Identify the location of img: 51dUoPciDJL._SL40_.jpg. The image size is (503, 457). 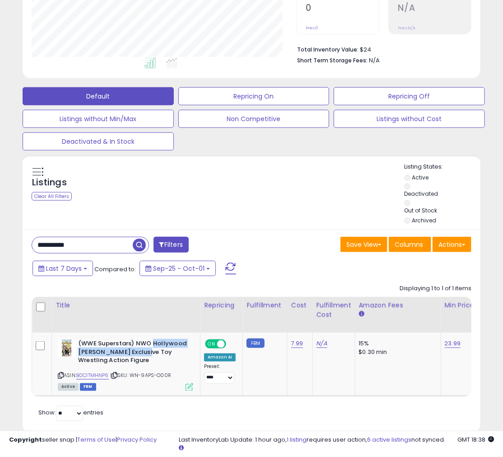
(67, 348).